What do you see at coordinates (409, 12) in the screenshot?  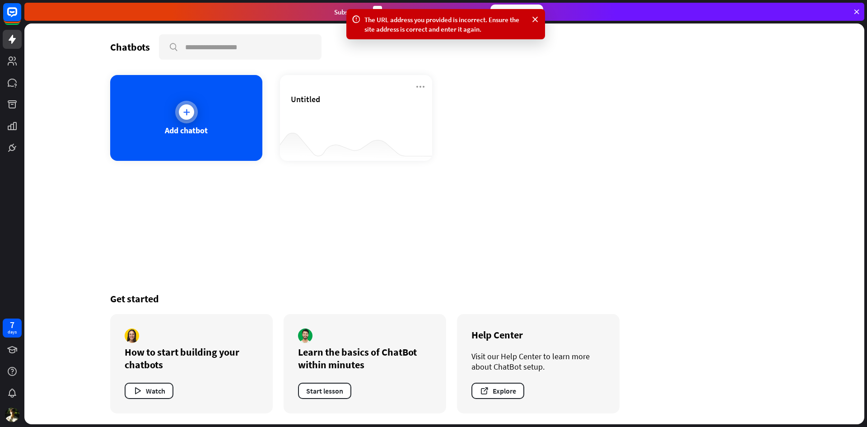 I see `div: Subscribe in days to get your first month for $1` at bounding box center [409, 12].